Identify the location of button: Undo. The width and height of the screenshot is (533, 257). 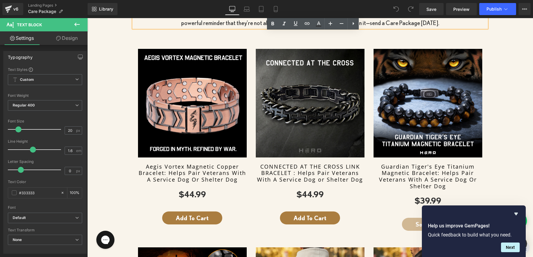
(396, 9).